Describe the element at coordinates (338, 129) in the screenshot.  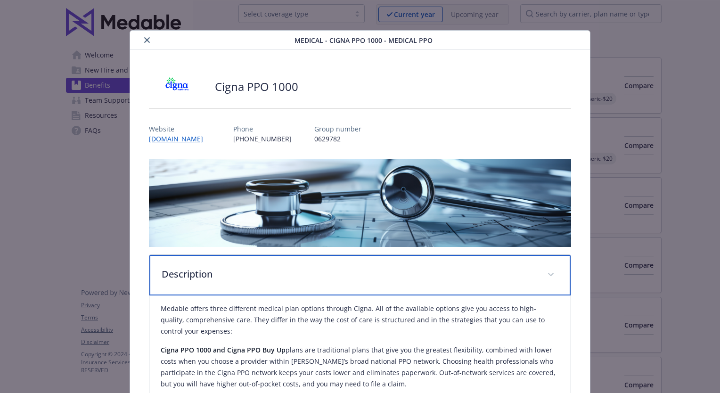
I see `p: Group number` at that location.